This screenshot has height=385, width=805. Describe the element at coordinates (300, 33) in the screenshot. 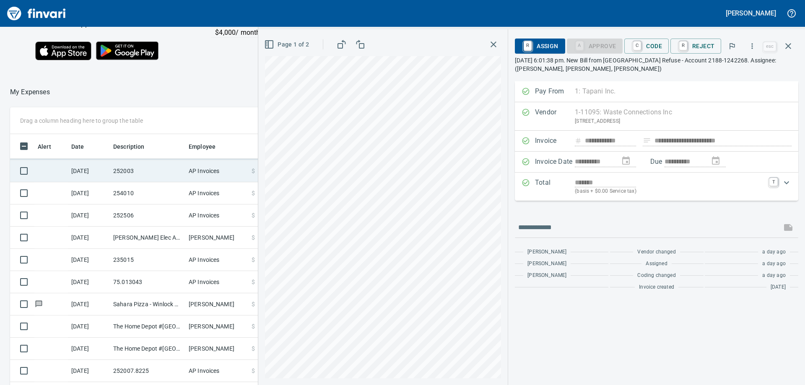

I see `p: $4,000 / month` at that location.